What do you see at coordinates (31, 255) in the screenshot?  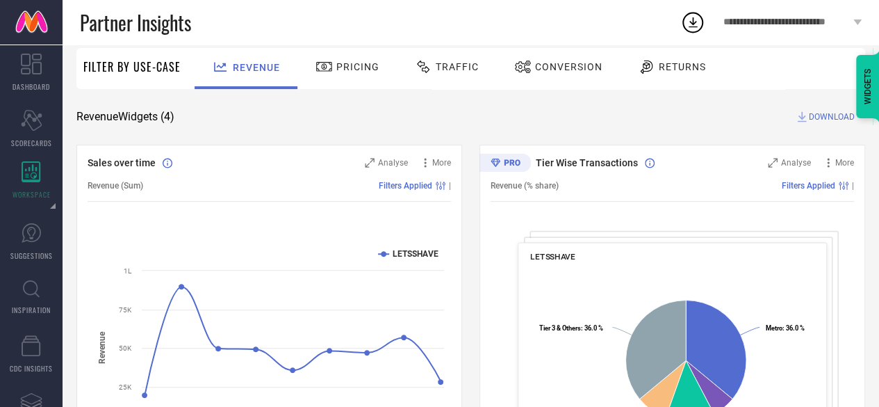 I see `span: SUGGESTIONS` at bounding box center [31, 255].